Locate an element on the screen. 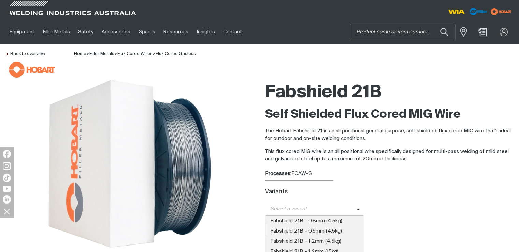 The height and width of the screenshot is (252, 519). a: Equipment is located at coordinates (22, 32).